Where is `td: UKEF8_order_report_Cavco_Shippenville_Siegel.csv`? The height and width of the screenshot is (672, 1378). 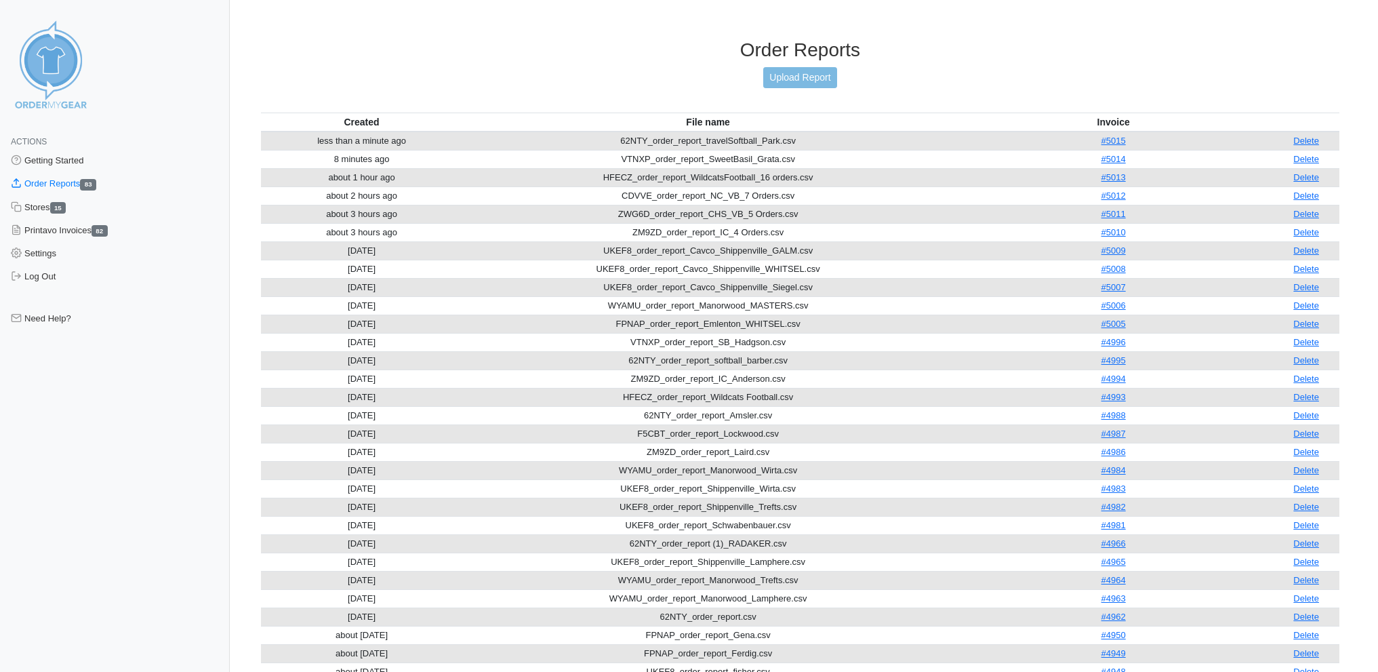
td: UKEF8_order_report_Cavco_Shippenville_Siegel.csv is located at coordinates (707, 287).